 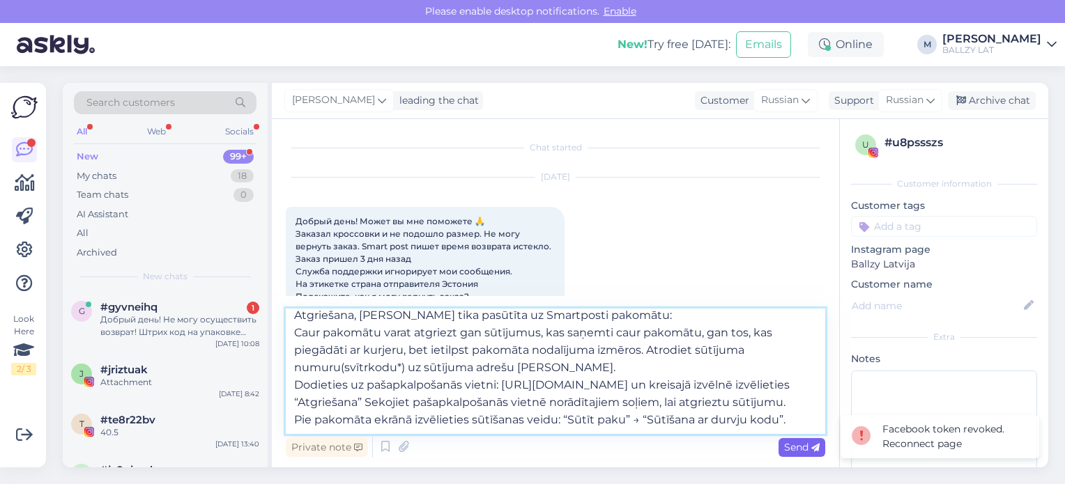 I want to click on img: Askly Logo, so click(x=24, y=107).